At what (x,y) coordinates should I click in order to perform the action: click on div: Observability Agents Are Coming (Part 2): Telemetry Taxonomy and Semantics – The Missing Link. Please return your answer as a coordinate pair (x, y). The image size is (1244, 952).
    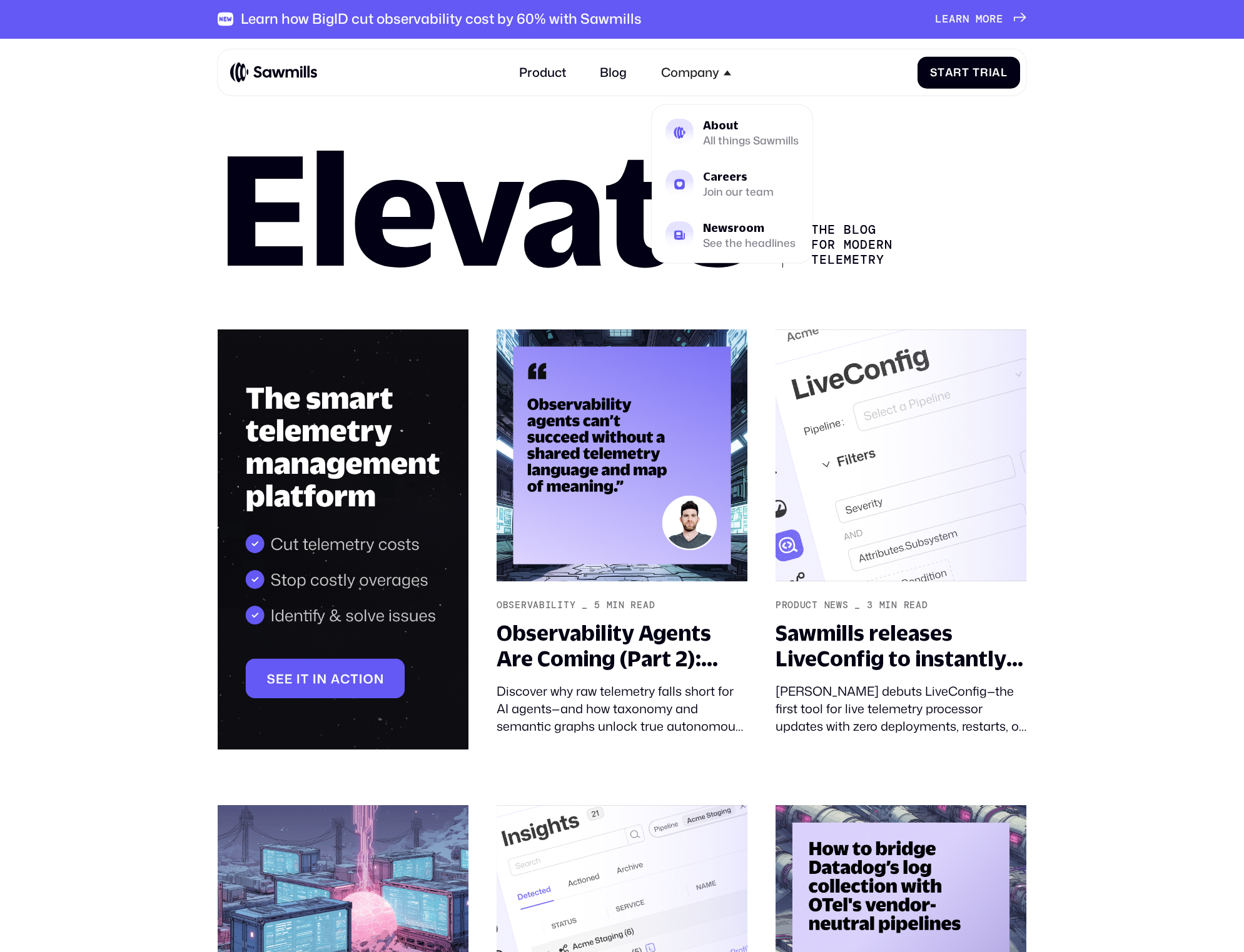
    Looking at the image, I should click on (622, 646).